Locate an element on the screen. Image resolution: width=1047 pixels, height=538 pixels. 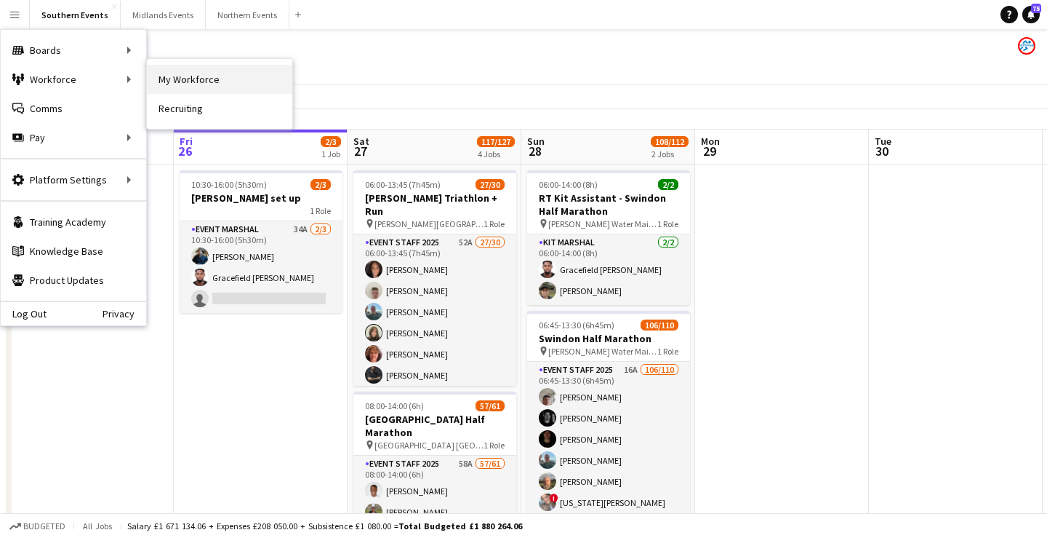
span: 27 is located at coordinates (360, 151).